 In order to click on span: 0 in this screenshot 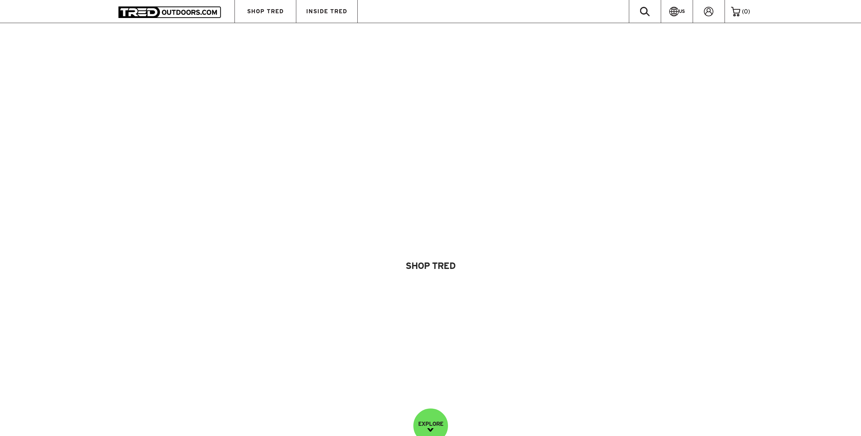, I will do `click(746, 11)`.